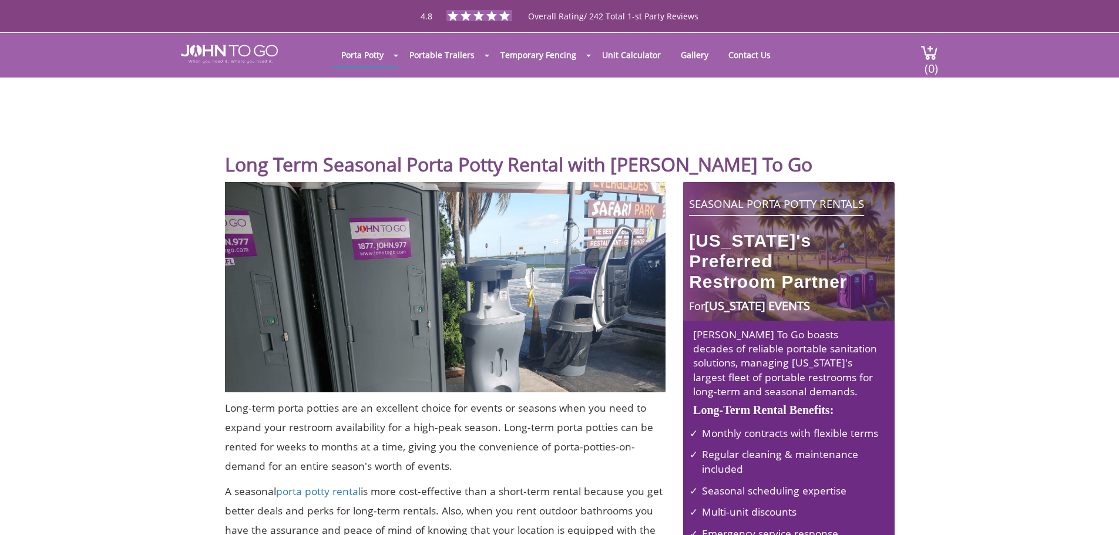  What do you see at coordinates (445, 437) in the screenshot?
I see `p: Long-term porta potties are an excellent choice for events or seasons when you need to expand you...` at bounding box center [445, 437].